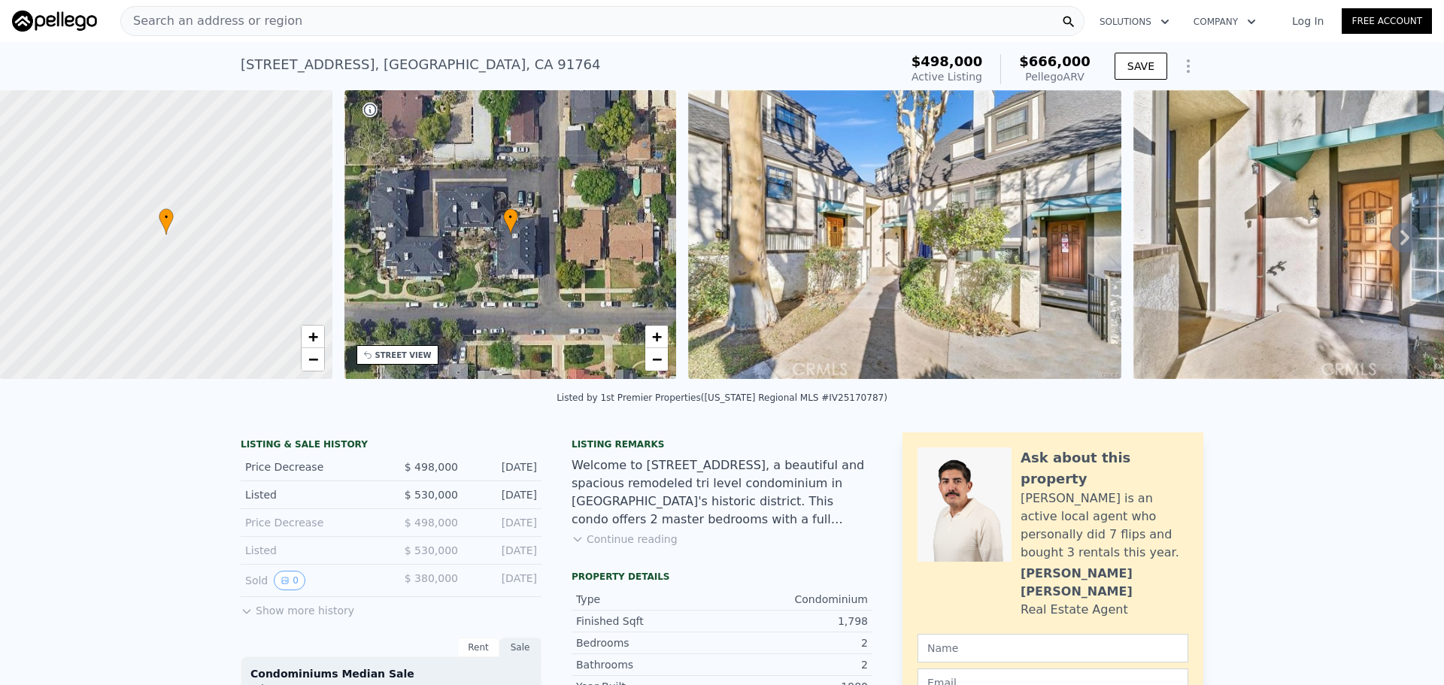 Image resolution: width=1444 pixels, height=685 pixels. Describe the element at coordinates (1387, 21) in the screenshot. I see `a: Free Account` at that location.